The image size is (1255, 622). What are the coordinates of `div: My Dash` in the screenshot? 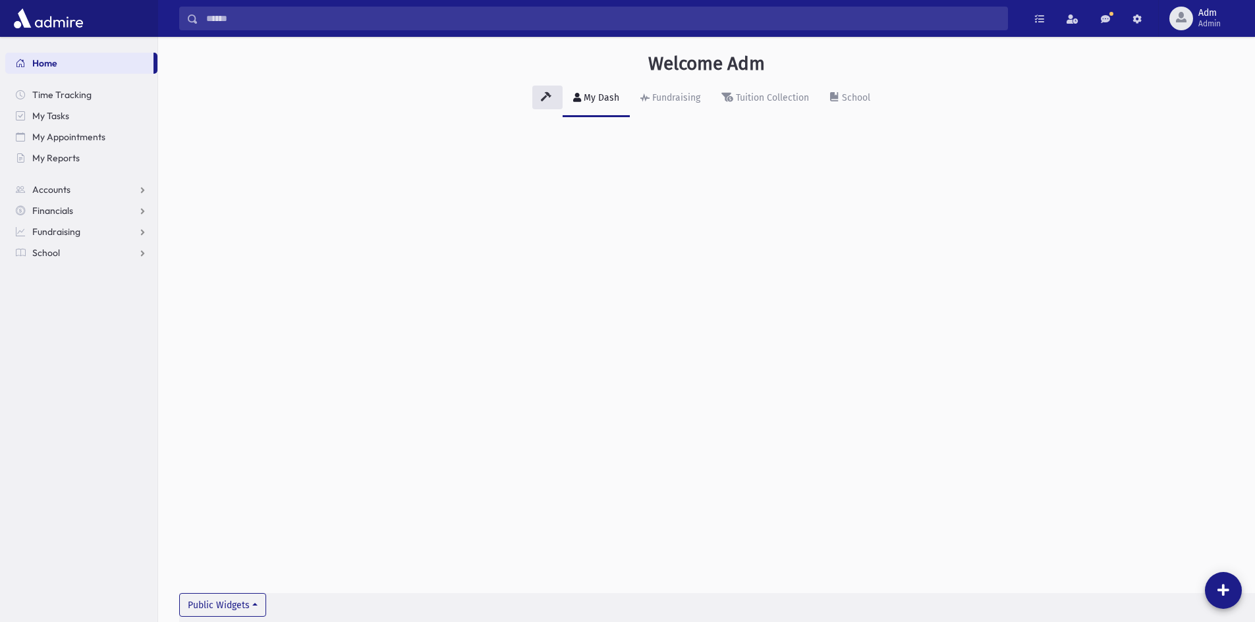 It's located at (600, 97).